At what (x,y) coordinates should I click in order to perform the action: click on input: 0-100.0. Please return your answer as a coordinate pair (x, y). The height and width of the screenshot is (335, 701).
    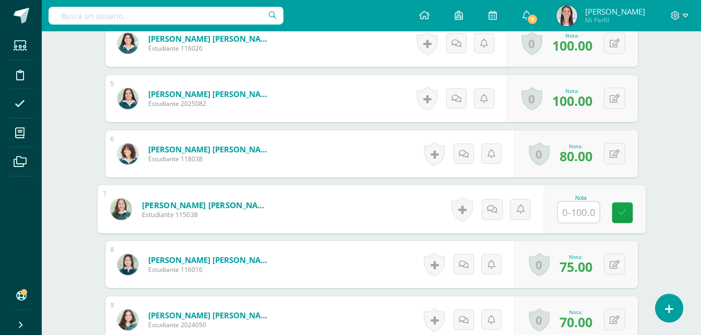
    Looking at the image, I should click on (578, 212).